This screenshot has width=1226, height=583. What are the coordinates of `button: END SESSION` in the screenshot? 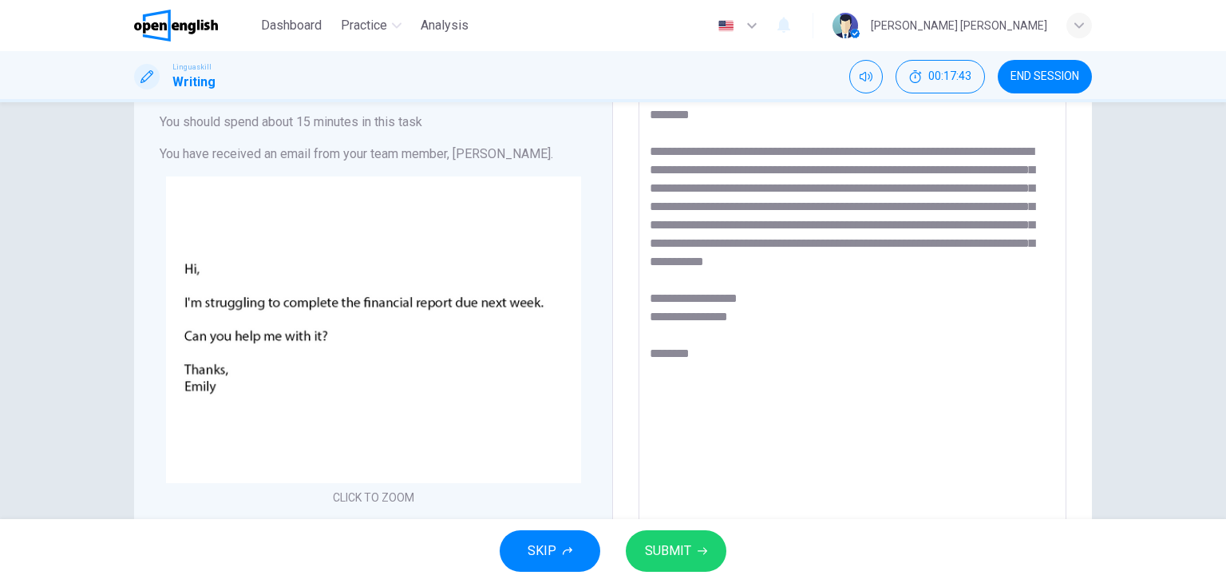 It's located at (1045, 77).